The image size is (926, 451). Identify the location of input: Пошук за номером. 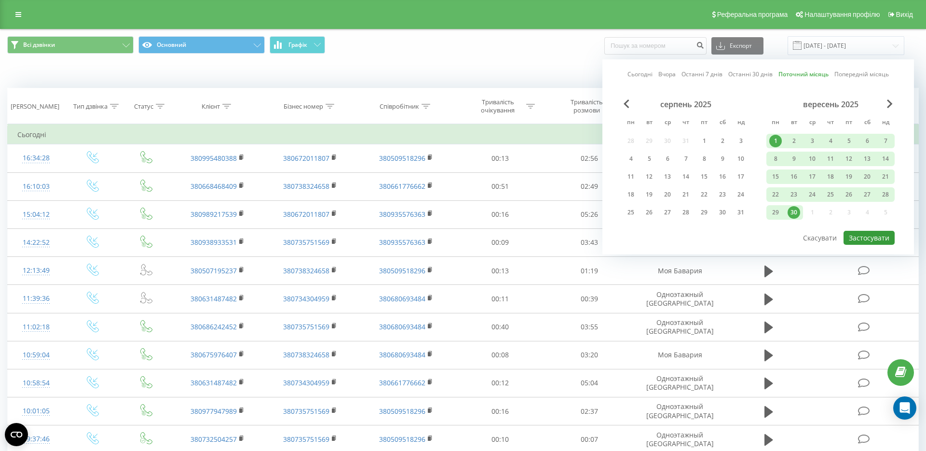
(656, 46).